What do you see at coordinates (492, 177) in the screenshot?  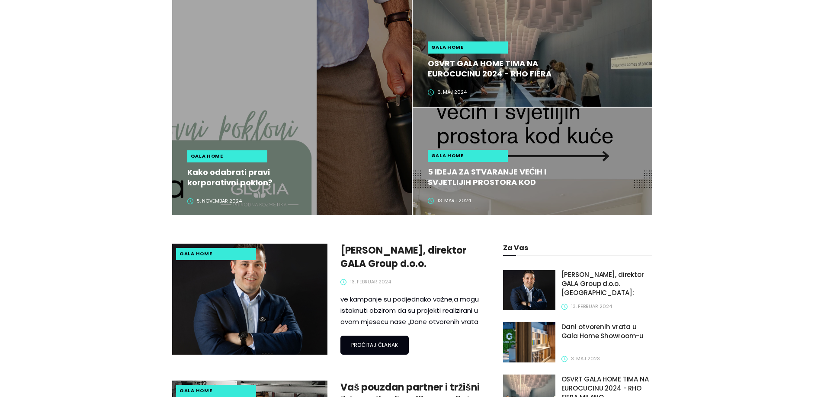 I see `h2: 5 IDEJA ZA STVARANJE VEĆIH I SVJETLIJIH PROSTORA KOD KUĆE` at bounding box center [492, 177].